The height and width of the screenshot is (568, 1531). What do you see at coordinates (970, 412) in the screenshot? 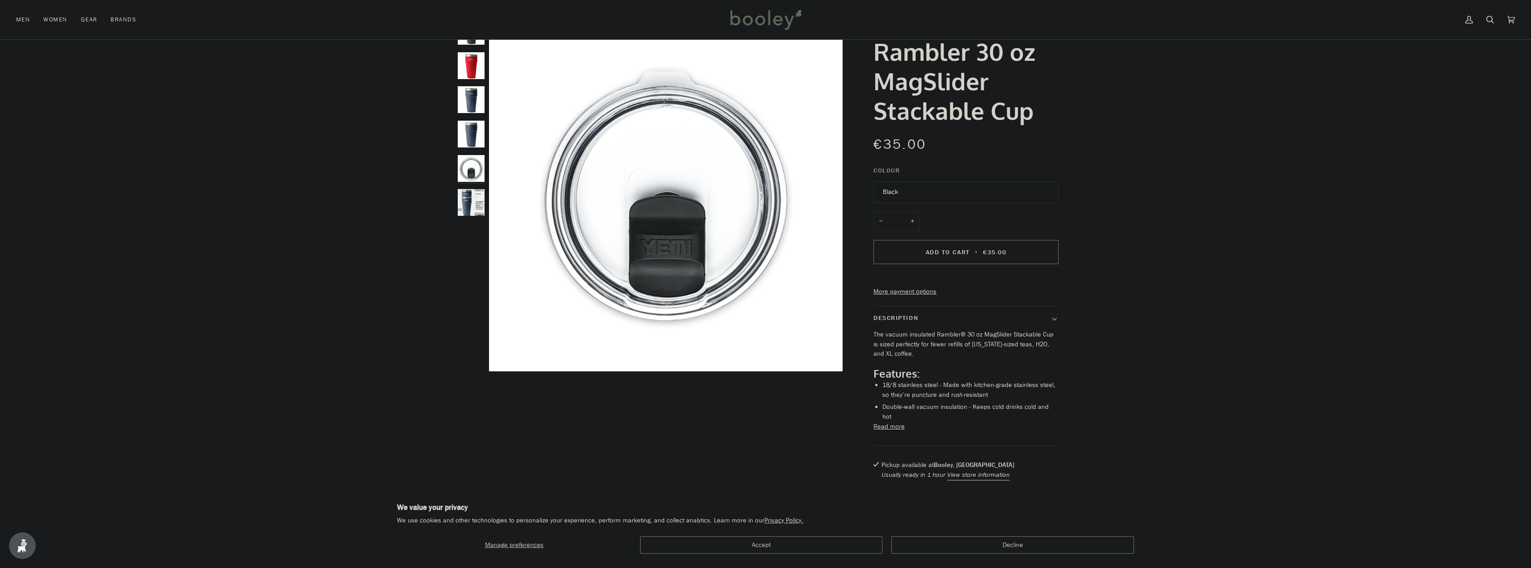
I see `li: Double-wall vacuum insulation - Keeps cold drinks cold and hot` at bounding box center [970, 412].